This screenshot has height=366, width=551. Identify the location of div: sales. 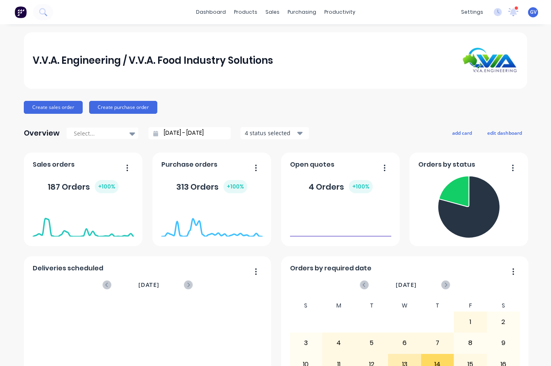
(272, 12).